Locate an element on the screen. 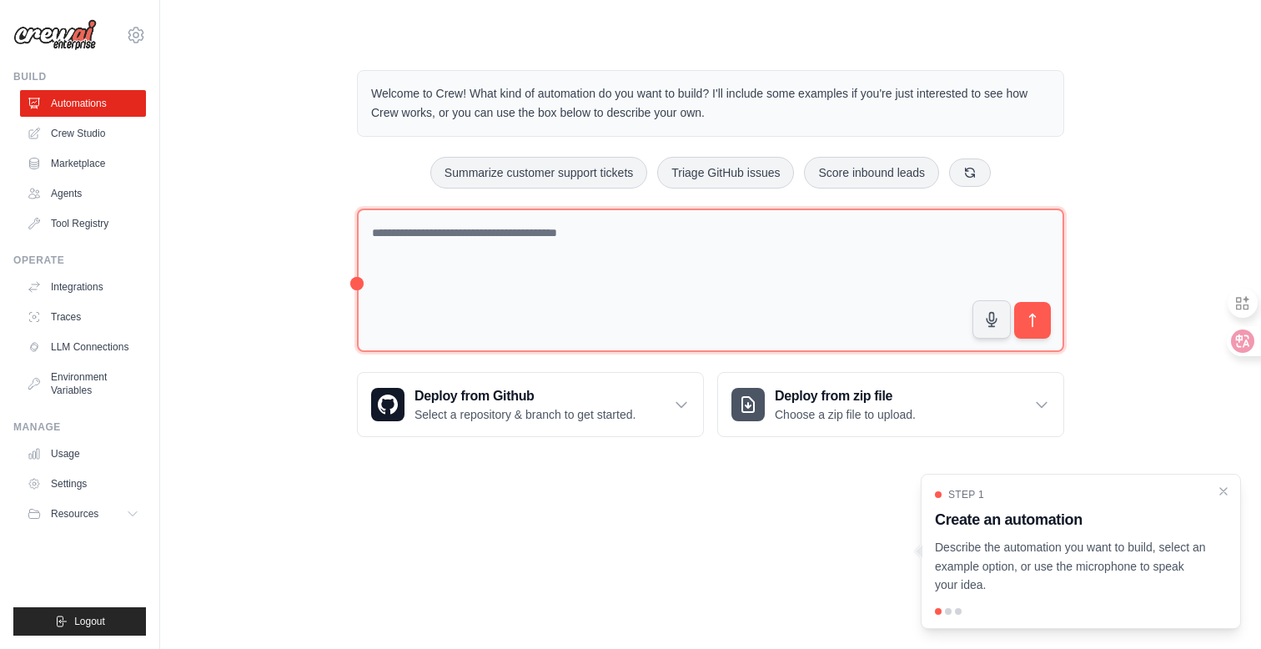  button: Score inbound leads is located at coordinates (872, 173).